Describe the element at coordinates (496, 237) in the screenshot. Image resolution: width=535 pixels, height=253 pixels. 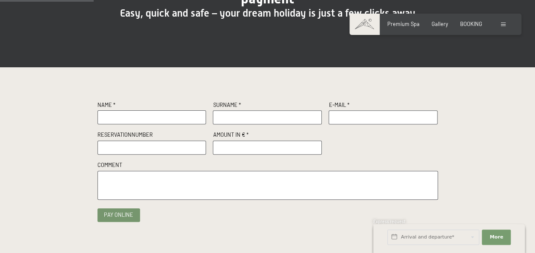
I see `span: More` at that location.